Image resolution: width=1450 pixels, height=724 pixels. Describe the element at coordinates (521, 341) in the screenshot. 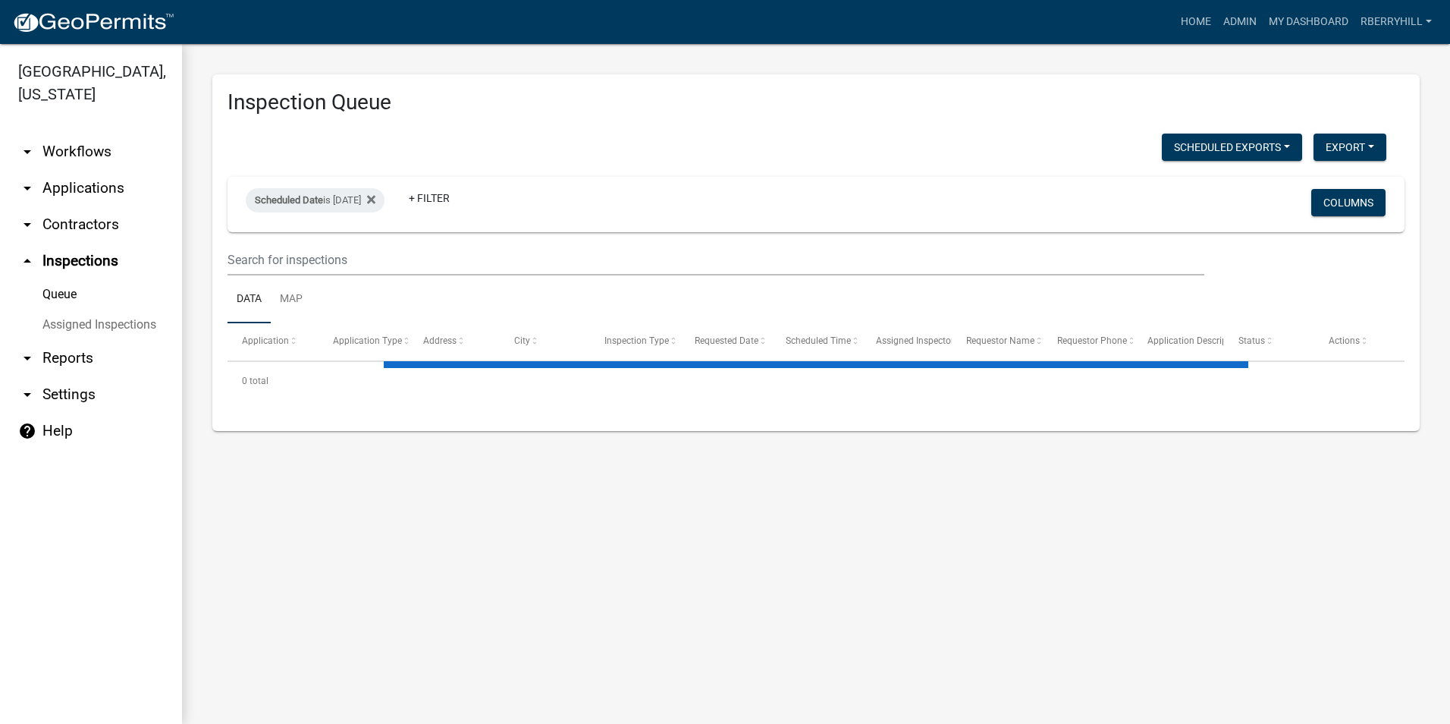

I see `span: City` at that location.